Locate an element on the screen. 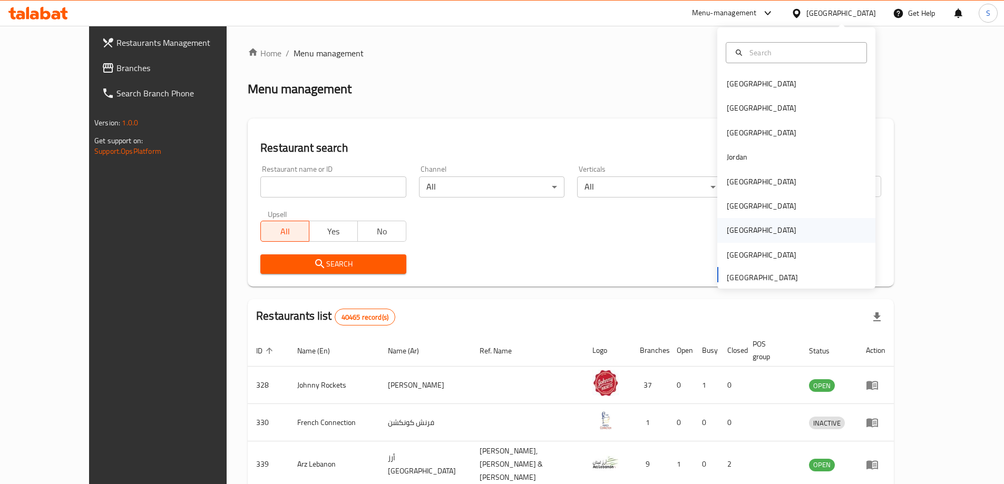 The width and height of the screenshot is (1004, 484). span: Get support on: is located at coordinates (119, 141).